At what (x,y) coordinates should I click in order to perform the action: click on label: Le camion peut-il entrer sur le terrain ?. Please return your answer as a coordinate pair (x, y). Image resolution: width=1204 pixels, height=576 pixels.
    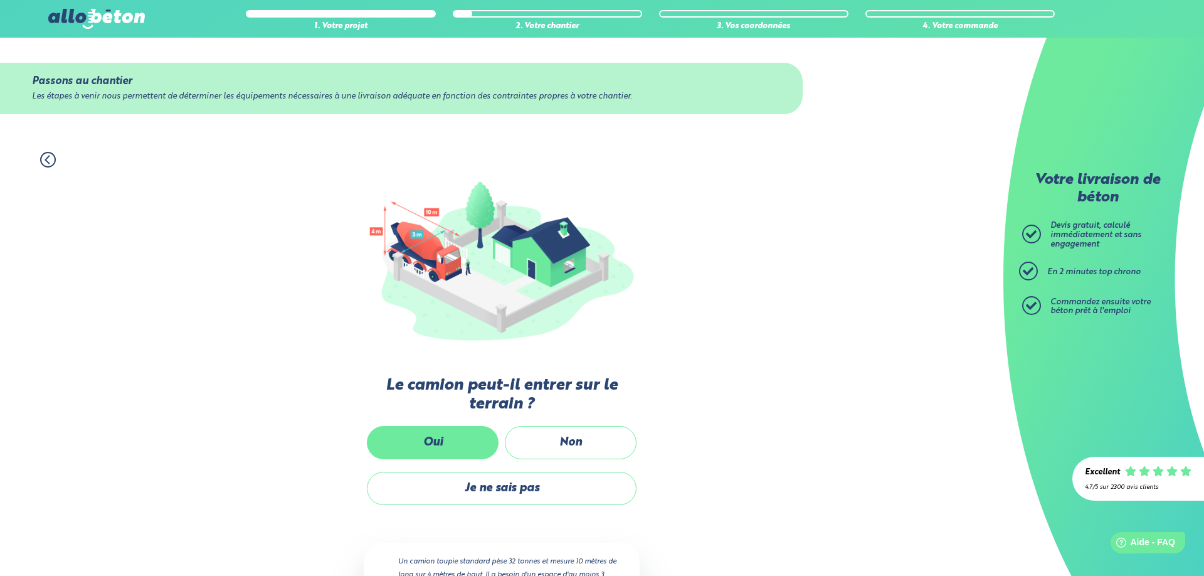
    Looking at the image, I should click on (502, 395).